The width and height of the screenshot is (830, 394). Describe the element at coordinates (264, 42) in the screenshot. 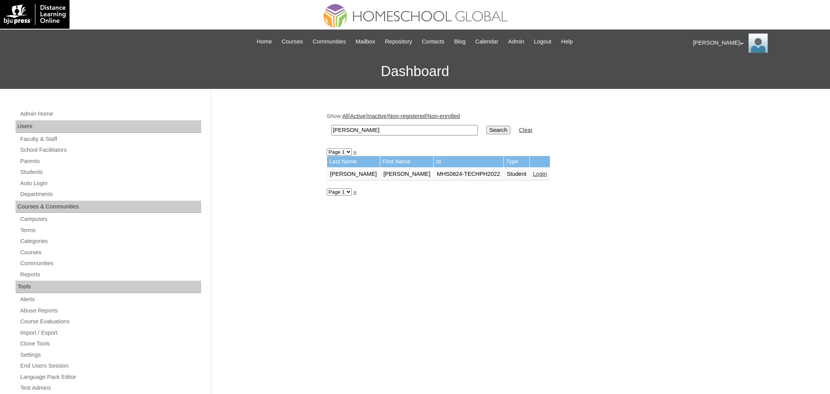

I see `a: Home` at that location.